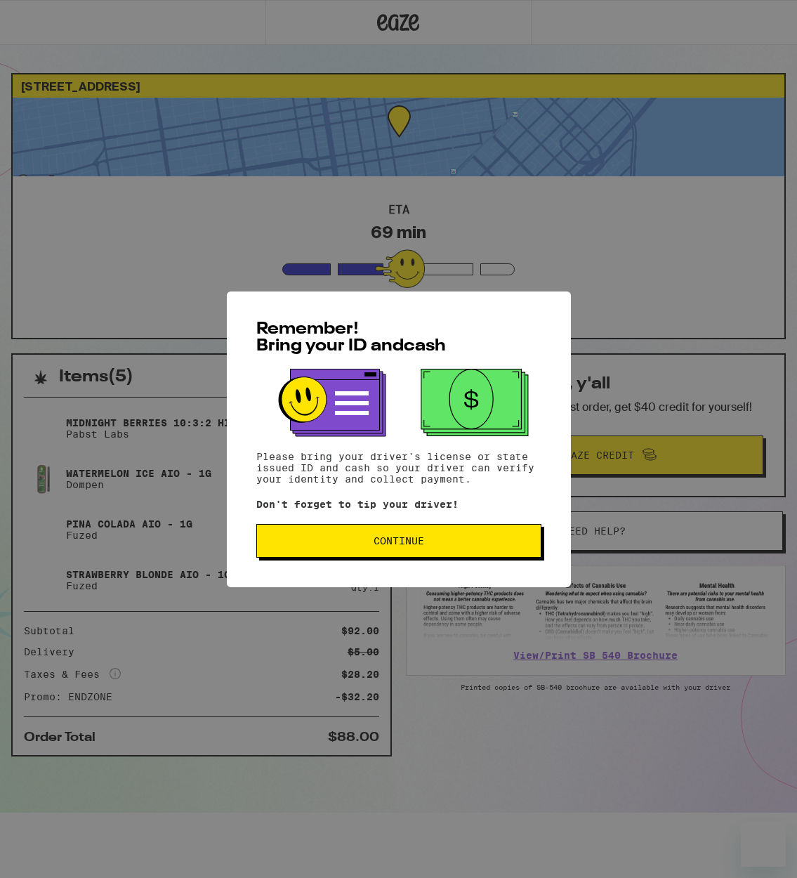 Image resolution: width=797 pixels, height=878 pixels. What do you see at coordinates (399, 468) in the screenshot?
I see `p: Please bring your driver's license or state issued ID and cash so your driver can verify your ide...` at bounding box center [399, 468].